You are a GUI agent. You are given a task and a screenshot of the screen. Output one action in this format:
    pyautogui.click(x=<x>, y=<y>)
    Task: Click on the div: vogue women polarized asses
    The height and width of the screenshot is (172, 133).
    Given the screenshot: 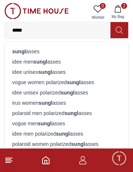 What is the action you would take?
    pyautogui.click(x=66, y=82)
    